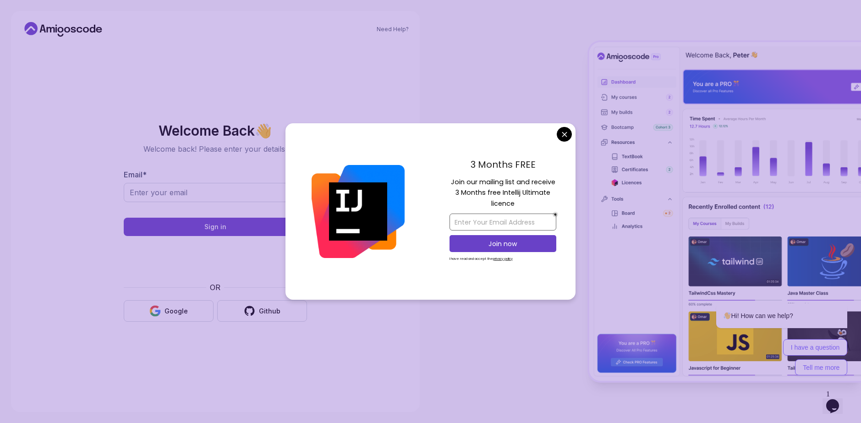 The width and height of the screenshot is (861, 423). Describe the element at coordinates (215, 227) in the screenshot. I see `div: Sign in` at that location.